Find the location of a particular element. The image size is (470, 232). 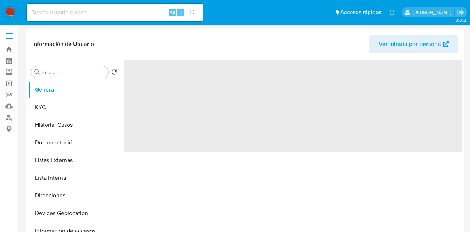

button: Ver mirada por persona is located at coordinates (413, 44).